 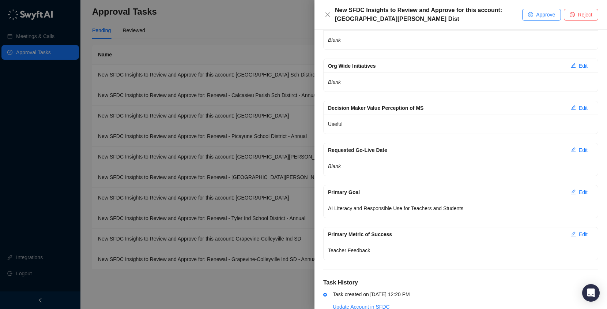 I want to click on div: Decision Maker Value Perception of MS, so click(x=447, y=108).